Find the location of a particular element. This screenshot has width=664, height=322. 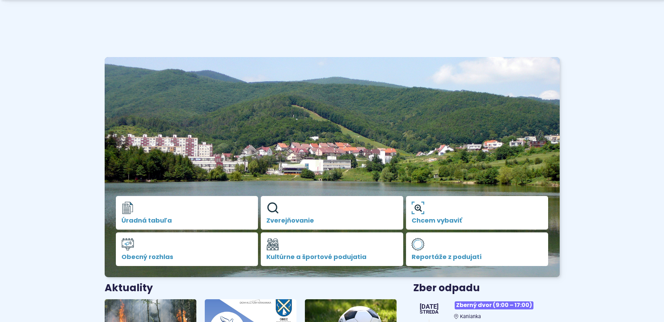

a: Kultúrne a športové podujatia is located at coordinates (332, 249).